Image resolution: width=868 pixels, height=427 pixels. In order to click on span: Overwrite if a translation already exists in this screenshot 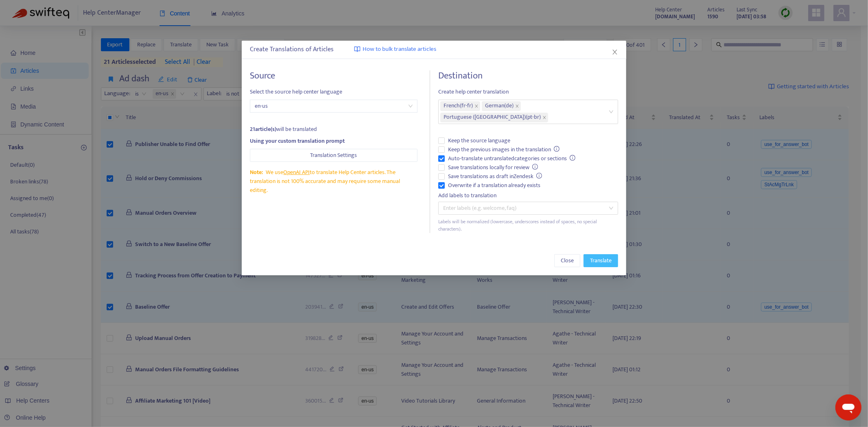, I will do `click(494, 186)`.